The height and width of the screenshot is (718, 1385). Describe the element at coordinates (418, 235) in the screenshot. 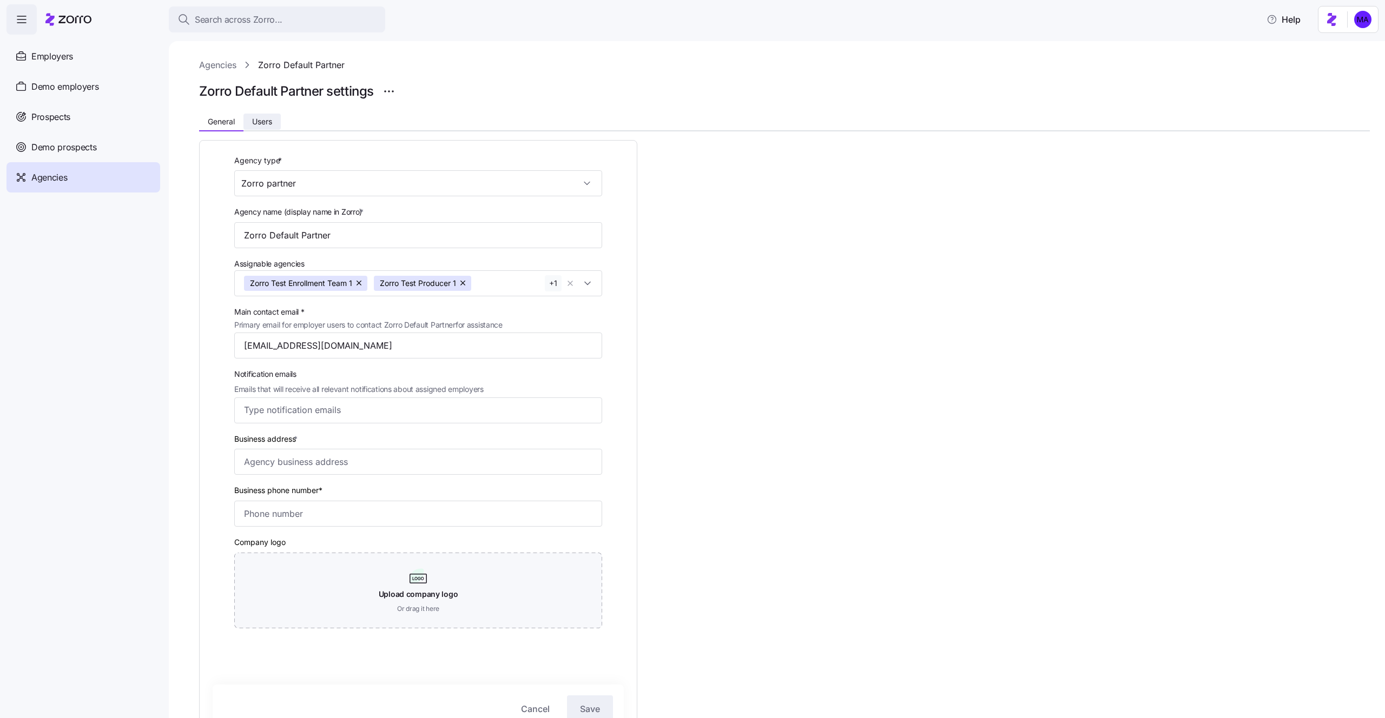

I see `input: Type agency name` at that location.